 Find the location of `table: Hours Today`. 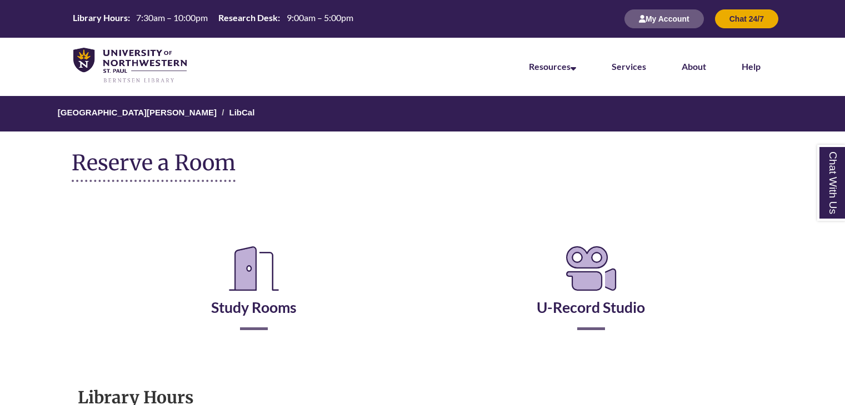

table: Hours Today is located at coordinates (213, 18).